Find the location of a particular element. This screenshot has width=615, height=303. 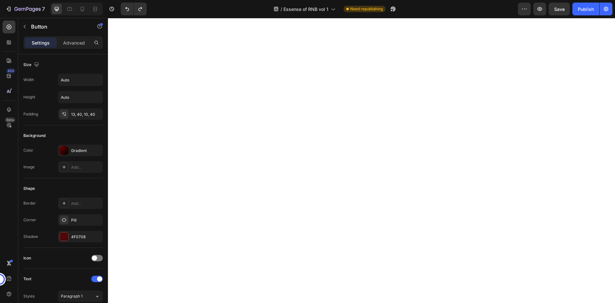

div: Styles is located at coordinates (29, 296).